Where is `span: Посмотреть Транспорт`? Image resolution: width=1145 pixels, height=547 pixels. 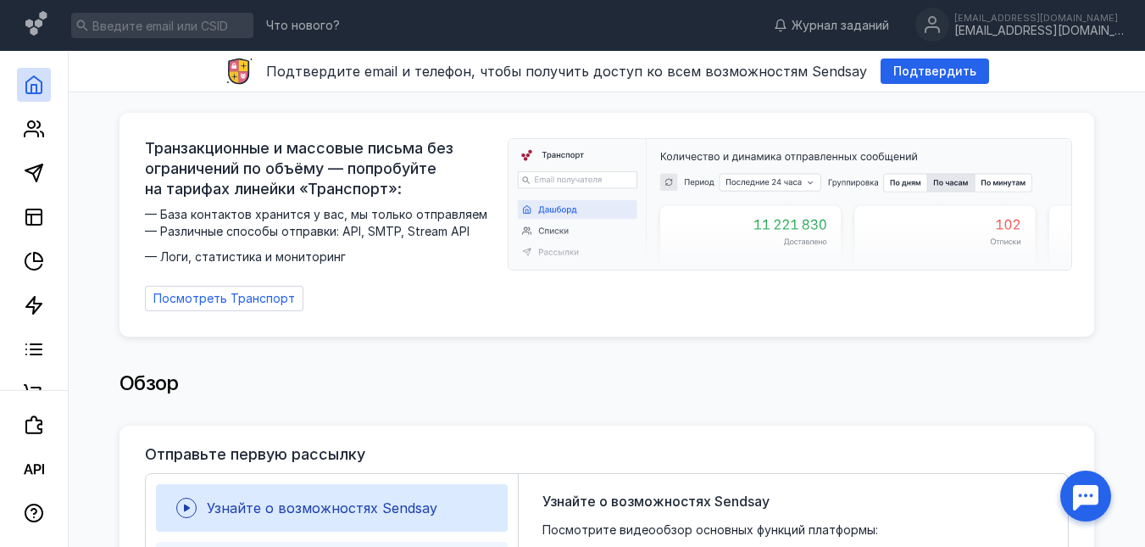 span: Посмотреть Транспорт is located at coordinates (224, 298).